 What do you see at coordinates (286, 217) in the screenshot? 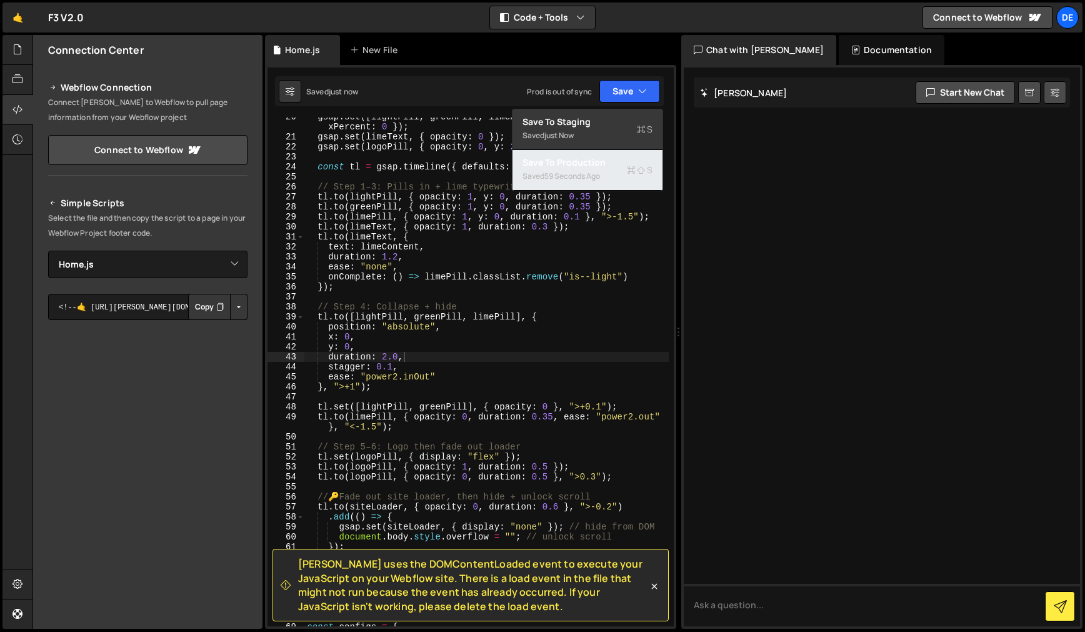
I see `div: 29` at bounding box center [286, 217].